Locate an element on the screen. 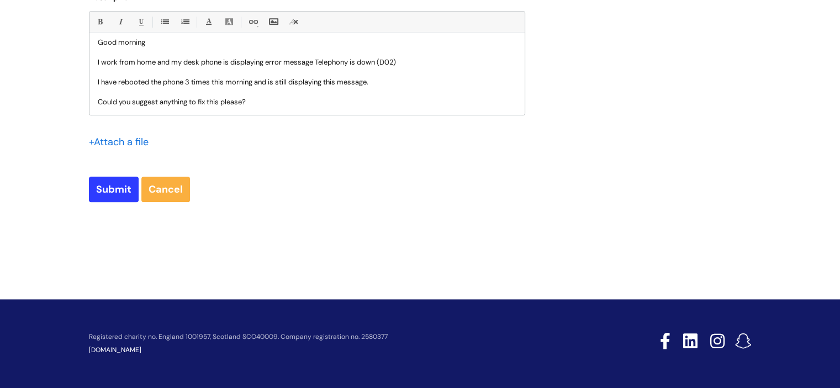 The height and width of the screenshot is (388, 840). a: Link is located at coordinates (252, 22).